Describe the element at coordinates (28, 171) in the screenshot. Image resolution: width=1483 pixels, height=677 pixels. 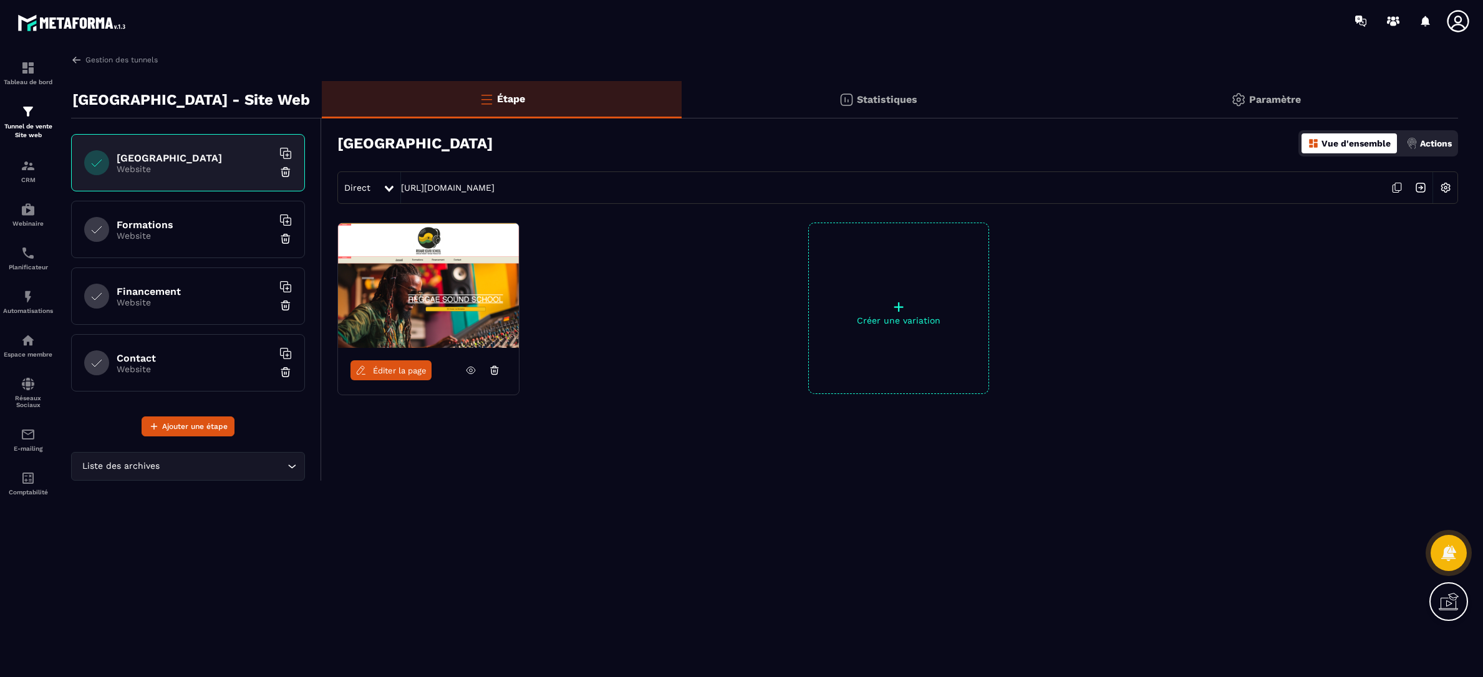
I see `a: formationformationCRM` at that location.